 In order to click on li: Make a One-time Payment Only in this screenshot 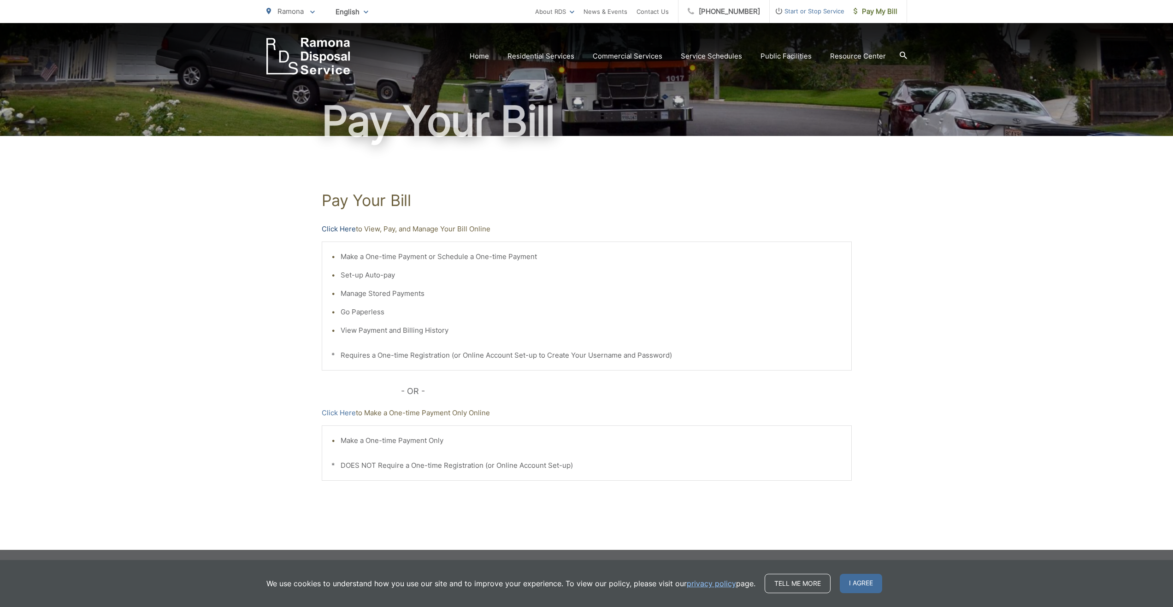, I will do `click(592, 441)`.